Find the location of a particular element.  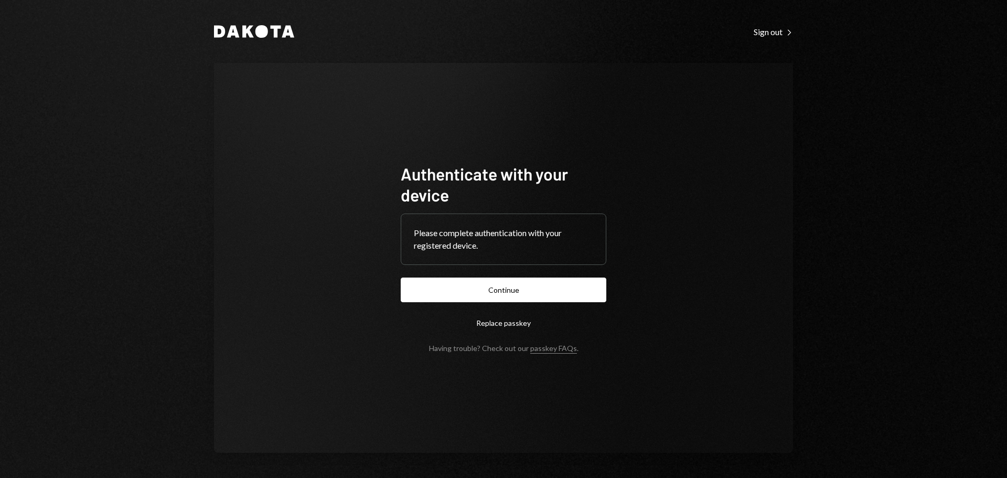

a: passkey FAQs is located at coordinates (553, 348).